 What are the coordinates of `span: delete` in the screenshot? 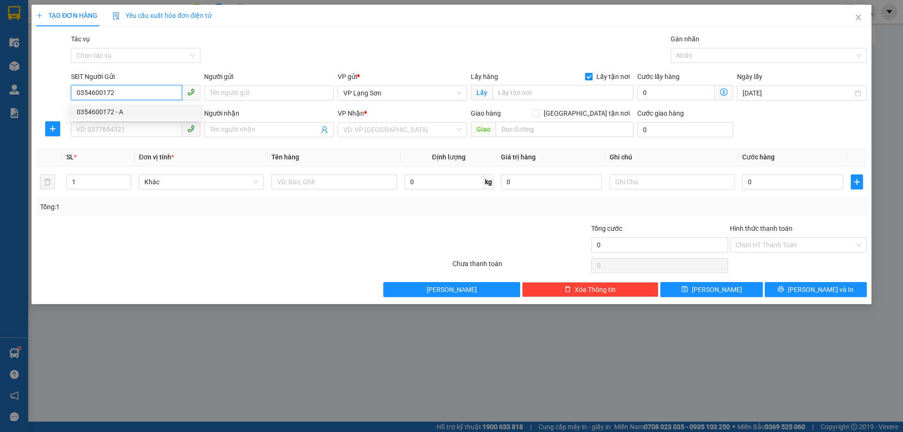 It's located at (568, 290).